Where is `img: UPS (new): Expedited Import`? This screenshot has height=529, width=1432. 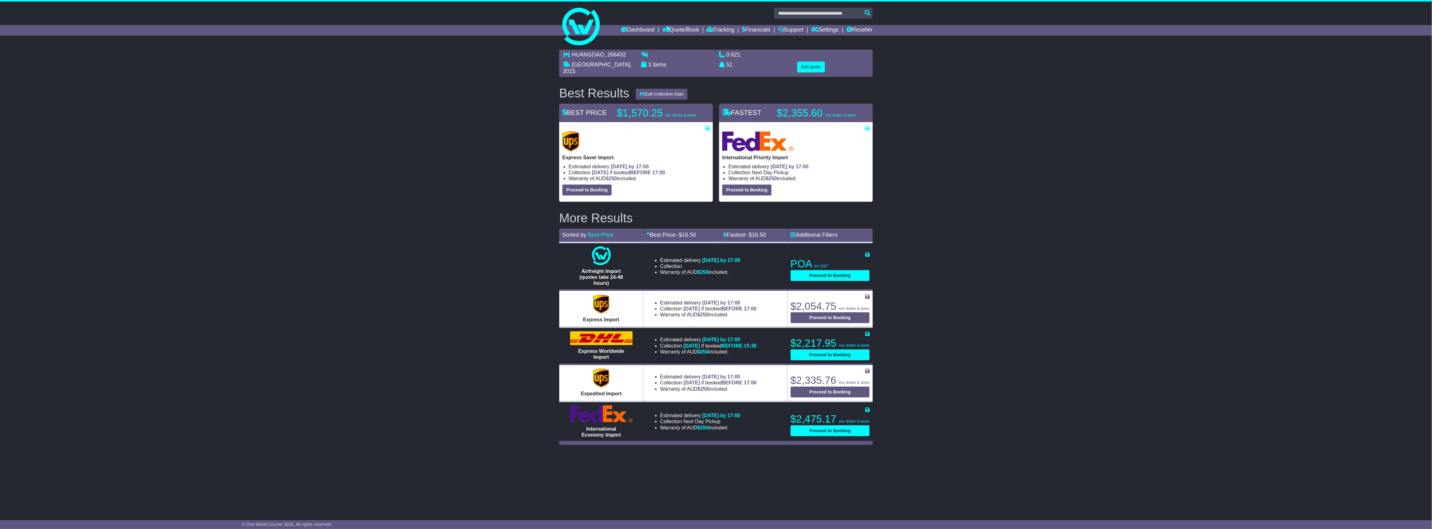
img: UPS (new): Expedited Import is located at coordinates (601, 378).